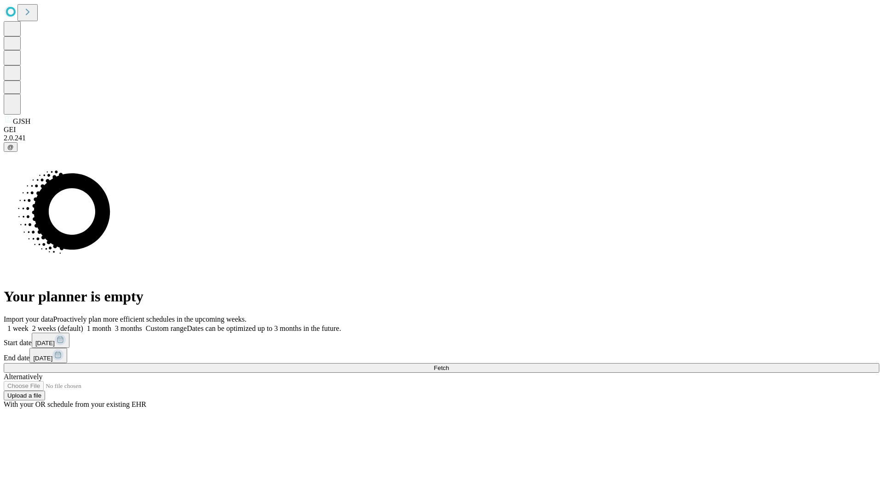 The height and width of the screenshot is (497, 883). What do you see at coordinates (57, 328) in the screenshot?
I see `span: 2 weeks (default)` at bounding box center [57, 328].